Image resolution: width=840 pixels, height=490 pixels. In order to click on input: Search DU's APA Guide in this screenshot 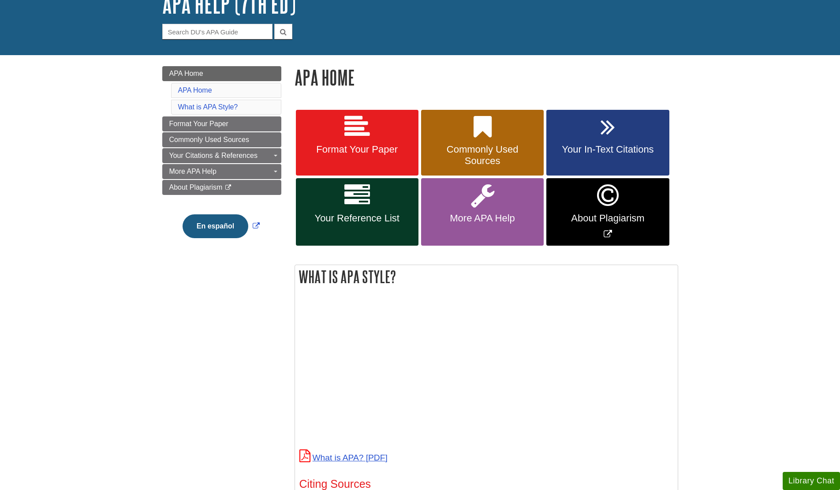, I will do `click(217, 31)`.